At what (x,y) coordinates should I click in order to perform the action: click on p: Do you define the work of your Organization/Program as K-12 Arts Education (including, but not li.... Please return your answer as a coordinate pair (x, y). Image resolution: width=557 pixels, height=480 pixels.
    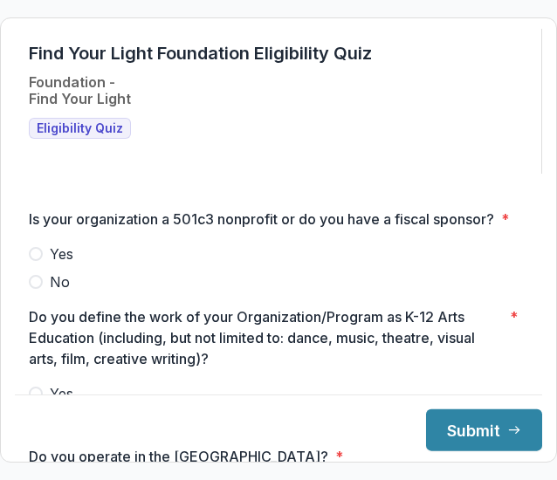
    Looking at the image, I should click on (265, 338).